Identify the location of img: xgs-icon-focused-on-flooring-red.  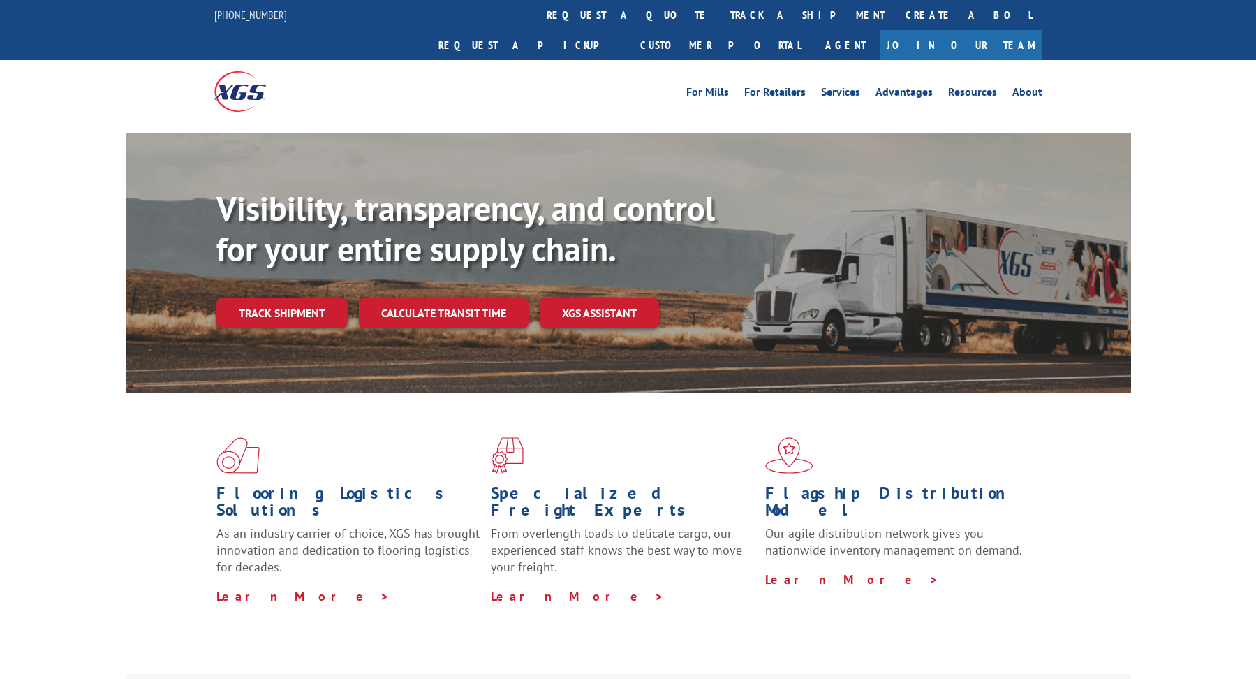
(507, 455).